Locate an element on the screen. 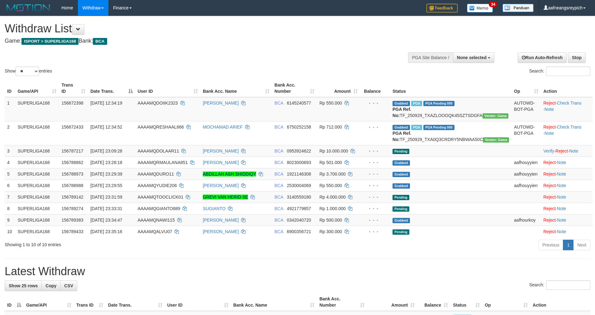 The height and width of the screenshot is (315, 595). h1: Withdraw List is located at coordinates (198, 29).